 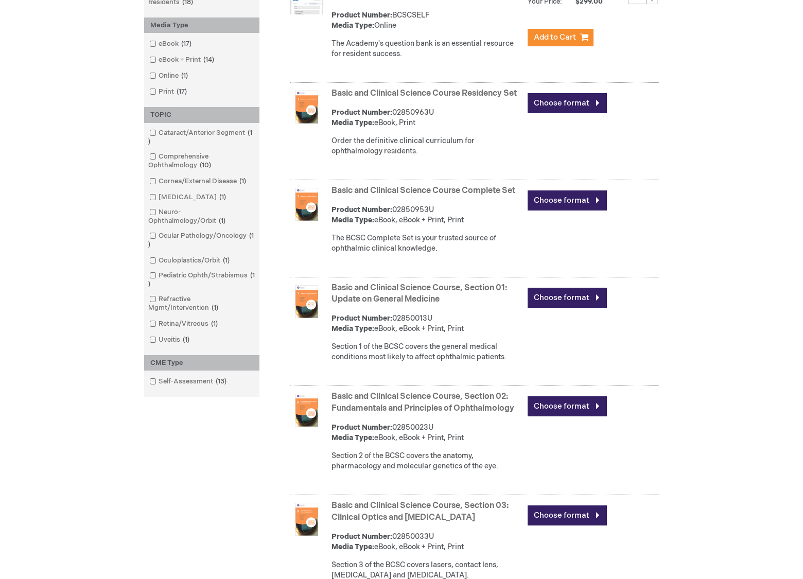 I want to click on a: Cataract/Anterior Segment1, so click(x=202, y=137).